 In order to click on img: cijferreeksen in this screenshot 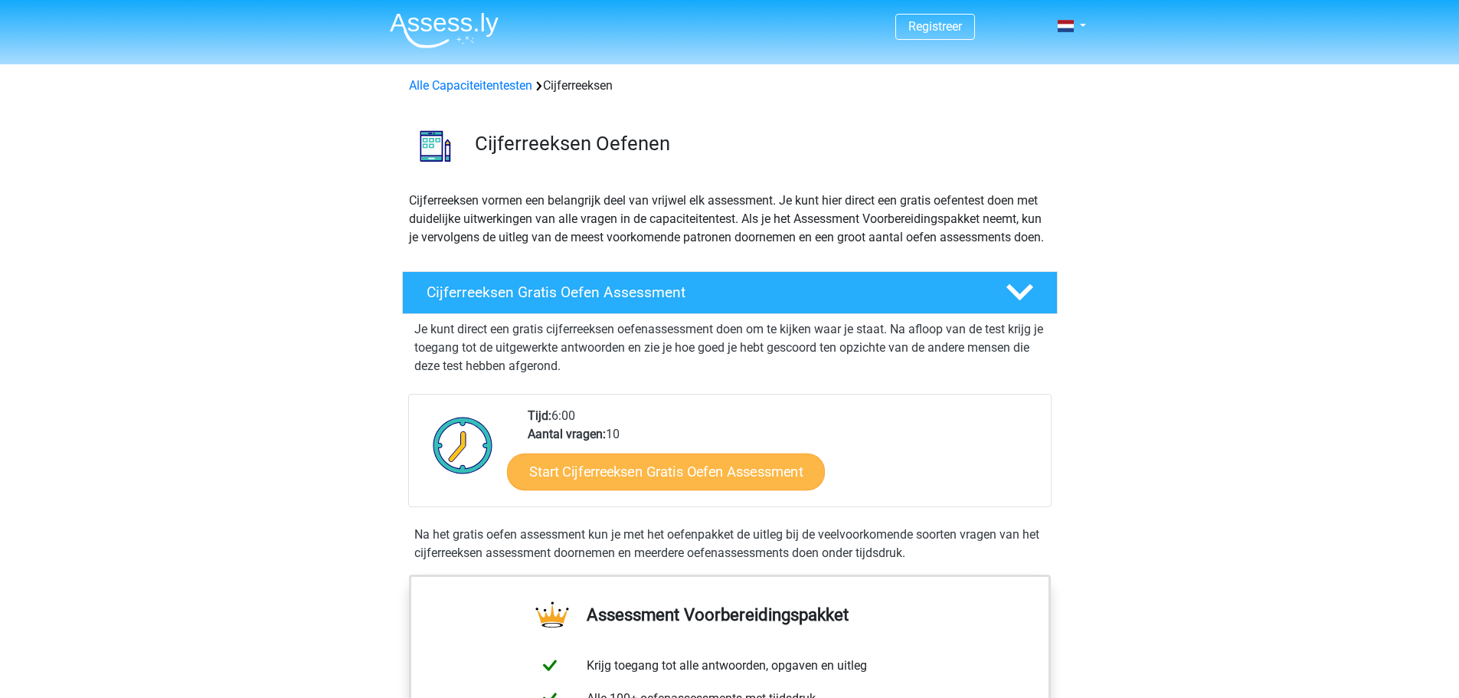, I will do `click(435, 146)`.